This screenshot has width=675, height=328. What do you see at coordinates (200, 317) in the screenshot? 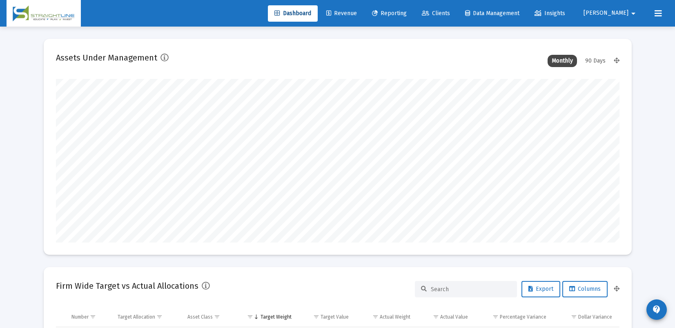
I see `div: Asset Class` at bounding box center [200, 317].